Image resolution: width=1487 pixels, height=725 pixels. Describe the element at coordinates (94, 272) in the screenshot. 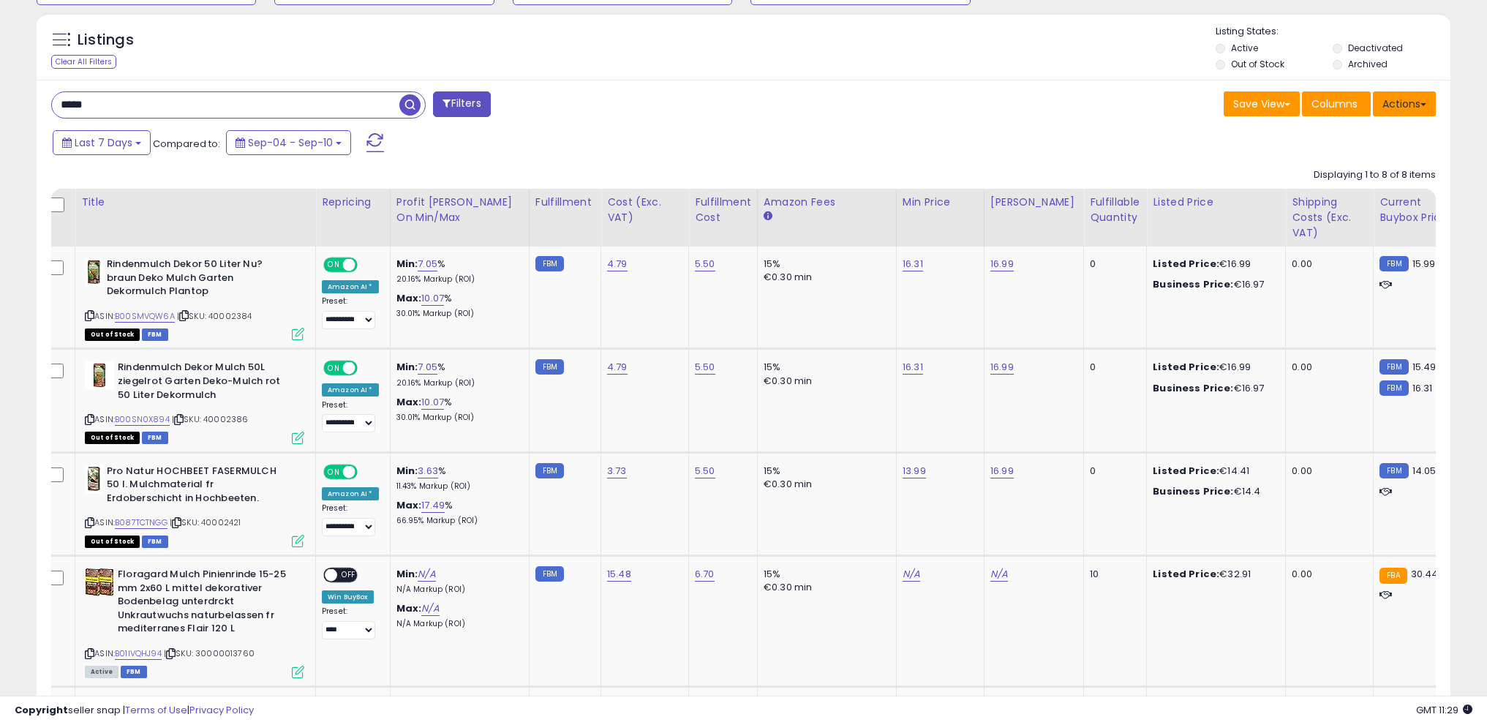

I see `img: 61kZjBXyp0L._SL40_.jpg` at that location.